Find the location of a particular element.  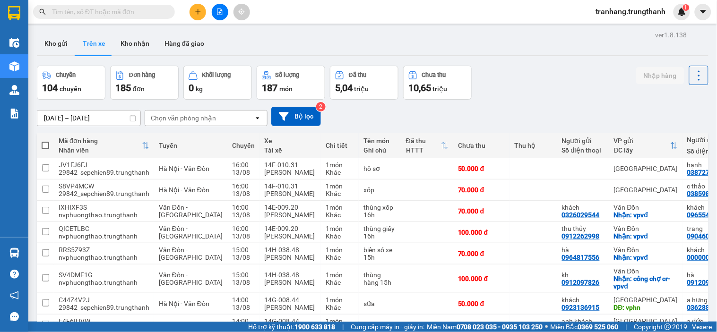

div: thu thủy is located at coordinates (583, 229).